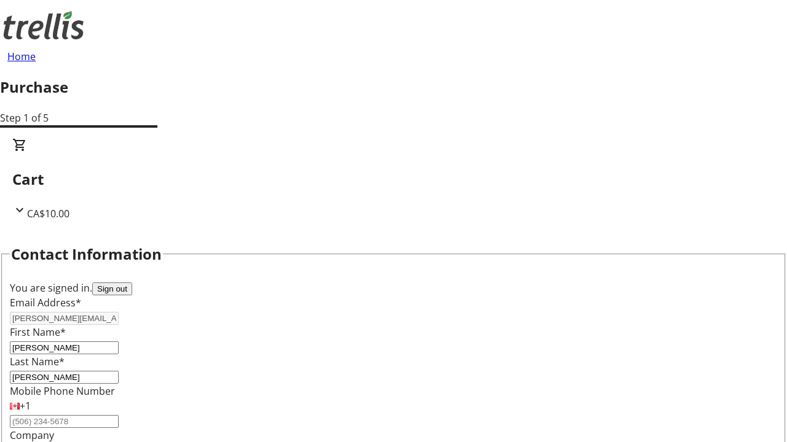  I want to click on span: CA$10.00, so click(48, 214).